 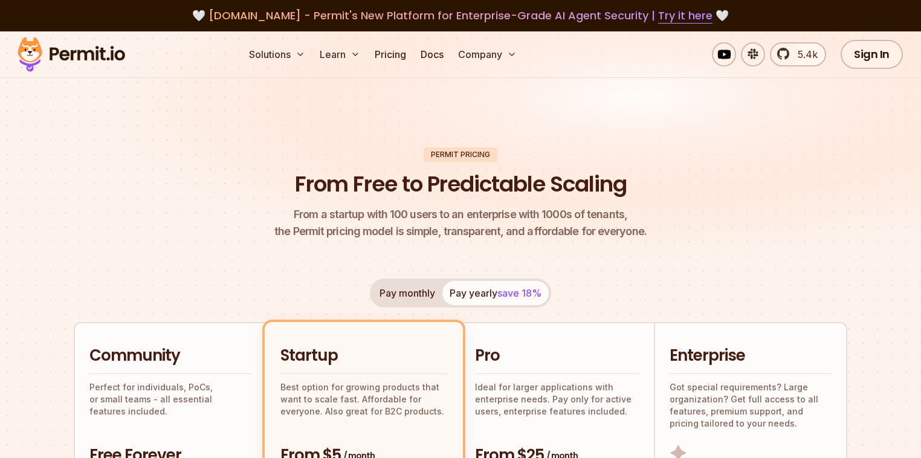 I want to click on h2: Community, so click(x=171, y=356).